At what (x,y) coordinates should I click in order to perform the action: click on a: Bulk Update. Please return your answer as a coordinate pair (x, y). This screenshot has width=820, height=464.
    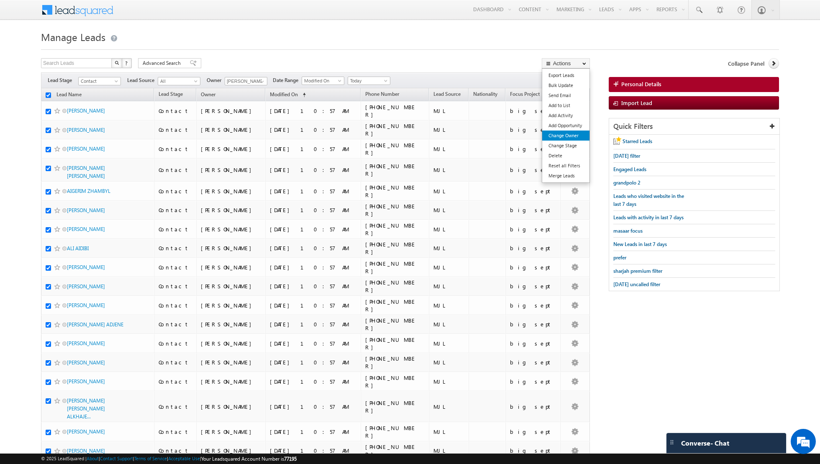
    Looking at the image, I should click on (566, 85).